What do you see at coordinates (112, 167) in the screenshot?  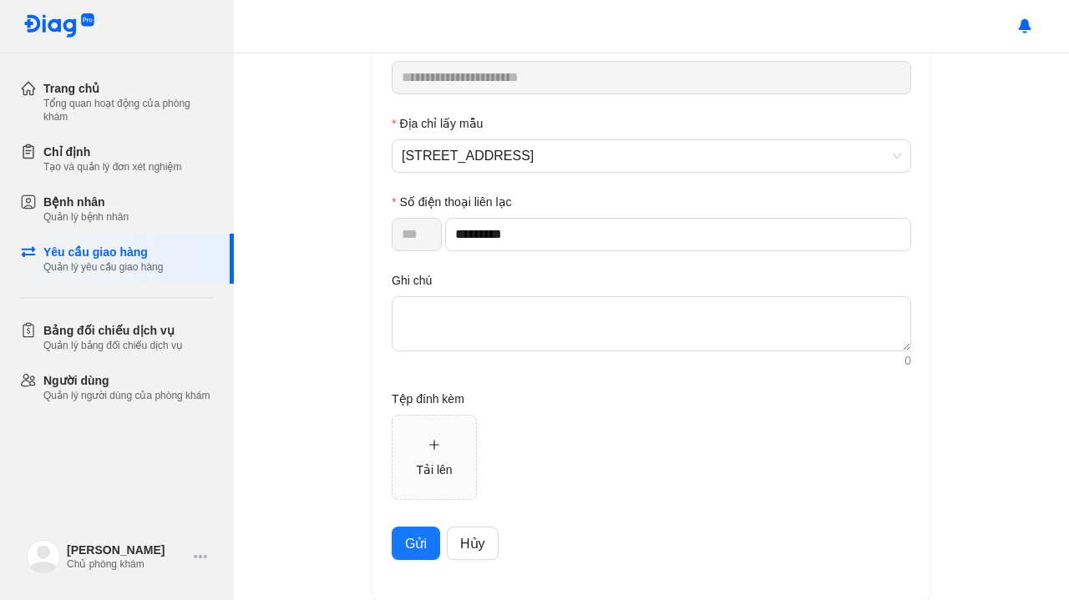 I see `div: Tạo và quản lý đơn xét nghiệm` at bounding box center [112, 167].